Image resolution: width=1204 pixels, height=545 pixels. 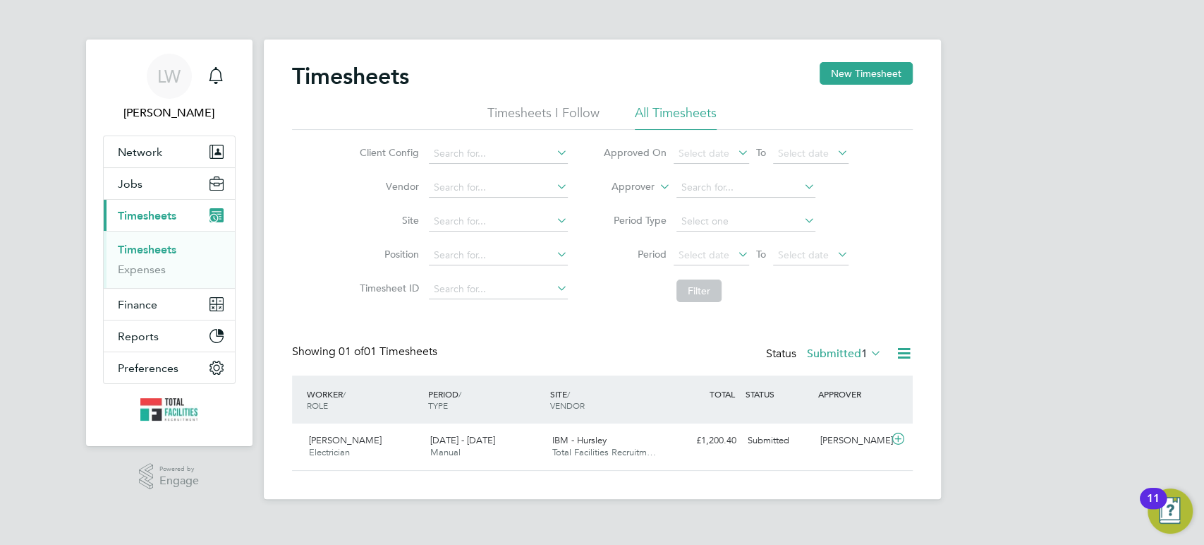 What do you see at coordinates (567, 405) in the screenshot?
I see `span: VENDOR` at bounding box center [567, 405].